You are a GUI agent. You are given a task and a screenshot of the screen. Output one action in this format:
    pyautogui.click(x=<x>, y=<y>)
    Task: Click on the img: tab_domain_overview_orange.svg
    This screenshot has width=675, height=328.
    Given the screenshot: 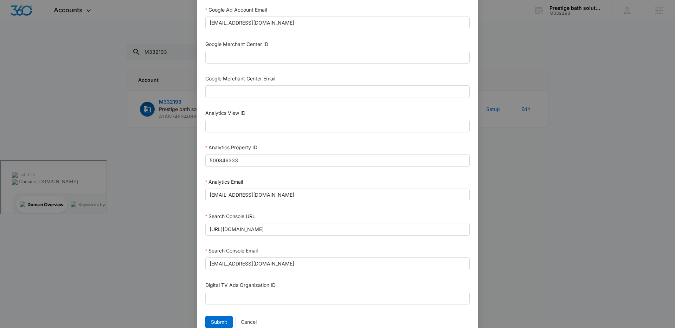 What is the action you would take?
    pyautogui.click(x=22, y=44)
    